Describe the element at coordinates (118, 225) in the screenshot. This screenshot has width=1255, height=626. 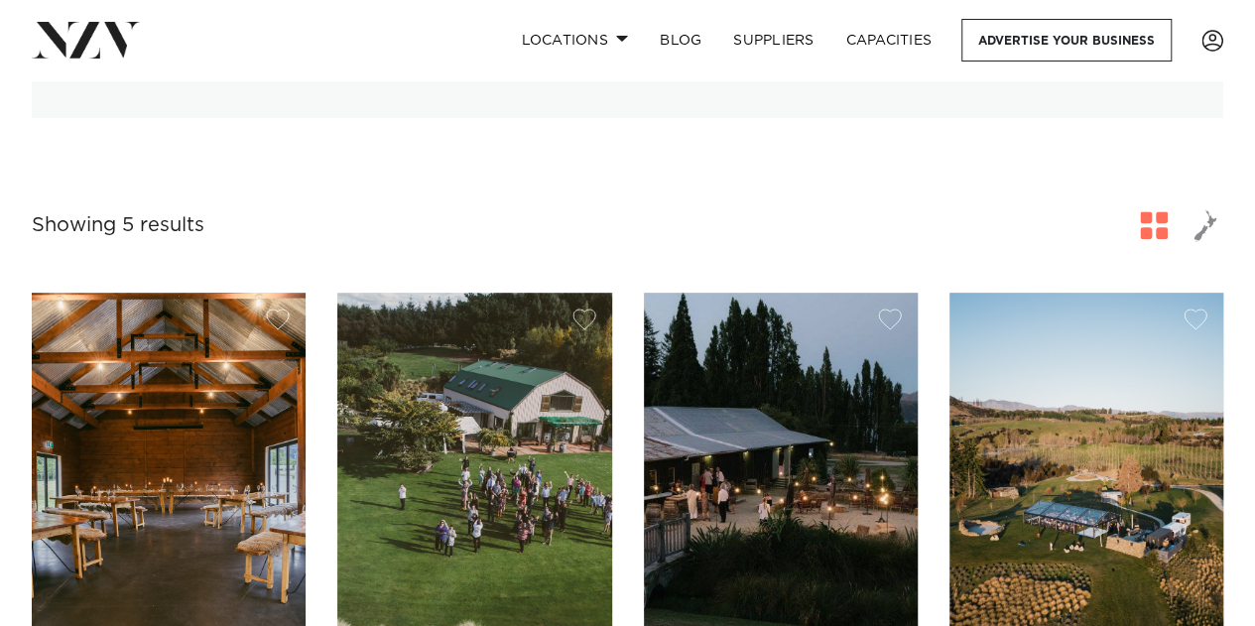
I see `div: Showing 5 results` at that location.